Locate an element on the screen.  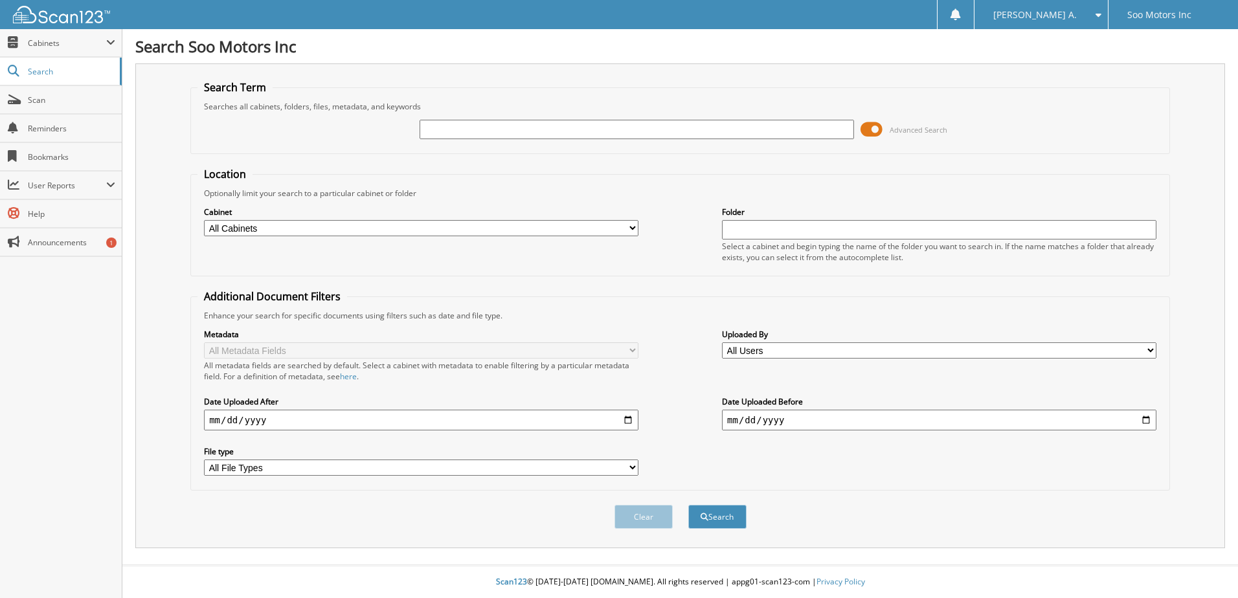
label: Date Uploaded After is located at coordinates (421, 401).